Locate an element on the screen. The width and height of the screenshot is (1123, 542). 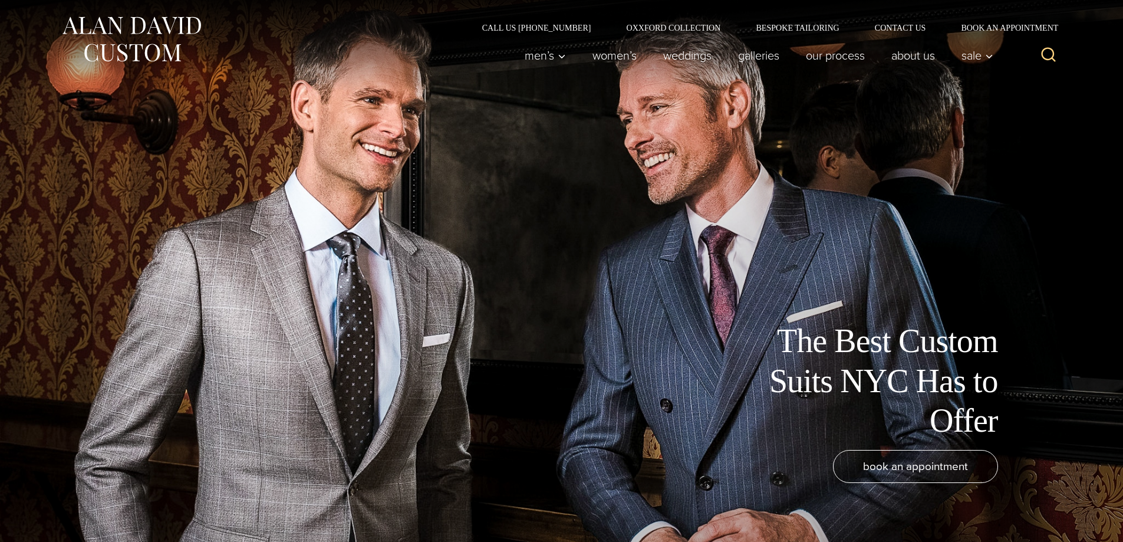
a: Our Process is located at coordinates (835, 55).